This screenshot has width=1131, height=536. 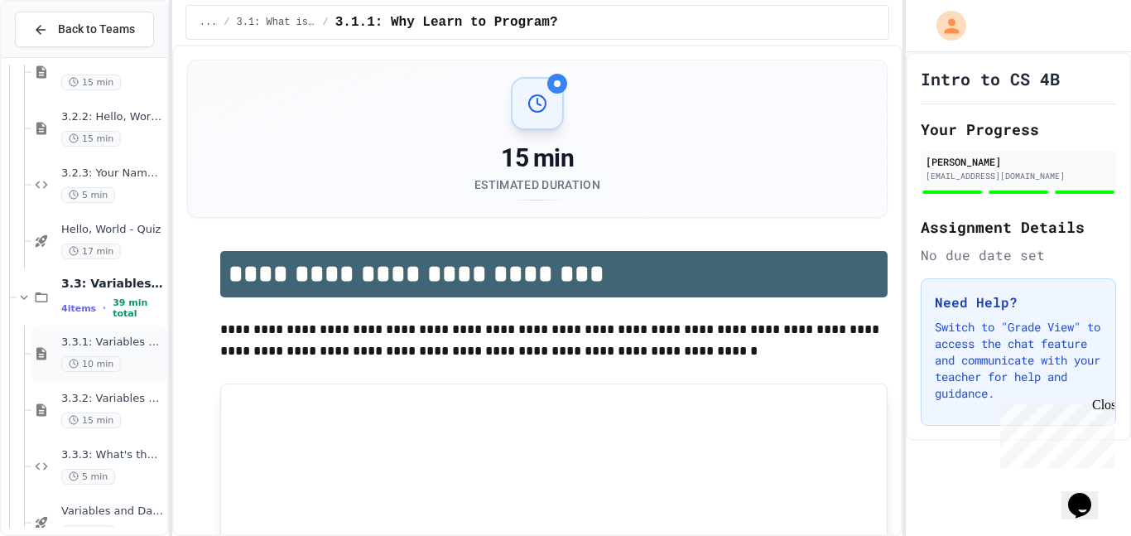 I want to click on span: 17 min, so click(x=91, y=251).